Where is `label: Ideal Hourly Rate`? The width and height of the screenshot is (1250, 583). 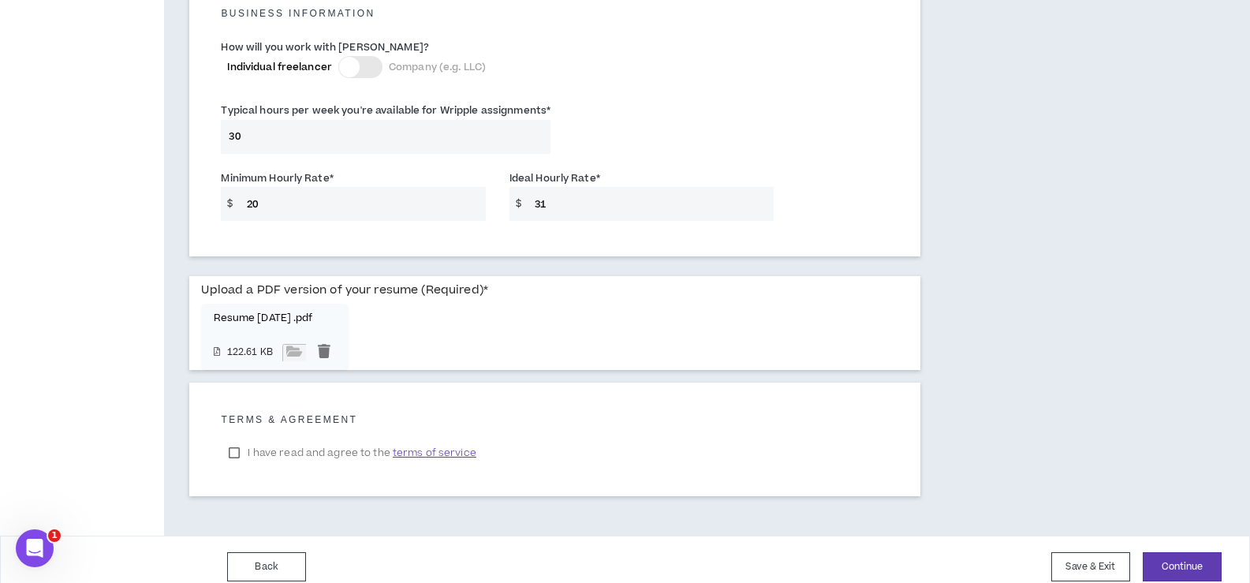
label: Ideal Hourly Rate is located at coordinates (554, 178).